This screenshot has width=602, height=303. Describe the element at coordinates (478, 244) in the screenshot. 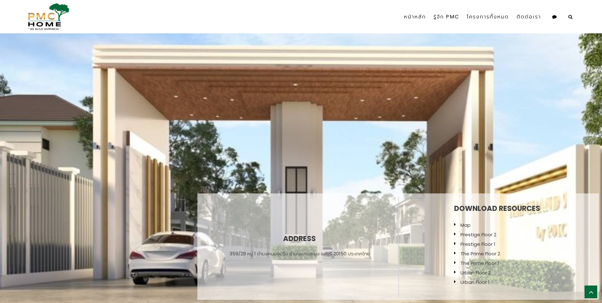

I see `a: Prestige Floor 1` at that location.